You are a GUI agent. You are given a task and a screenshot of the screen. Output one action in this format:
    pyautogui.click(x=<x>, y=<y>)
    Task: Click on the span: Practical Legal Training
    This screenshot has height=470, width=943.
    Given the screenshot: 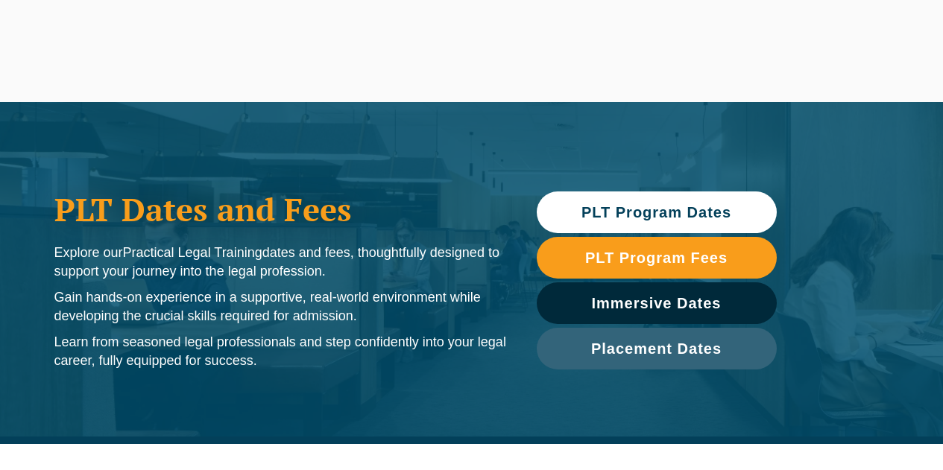 What is the action you would take?
    pyautogui.click(x=192, y=253)
    